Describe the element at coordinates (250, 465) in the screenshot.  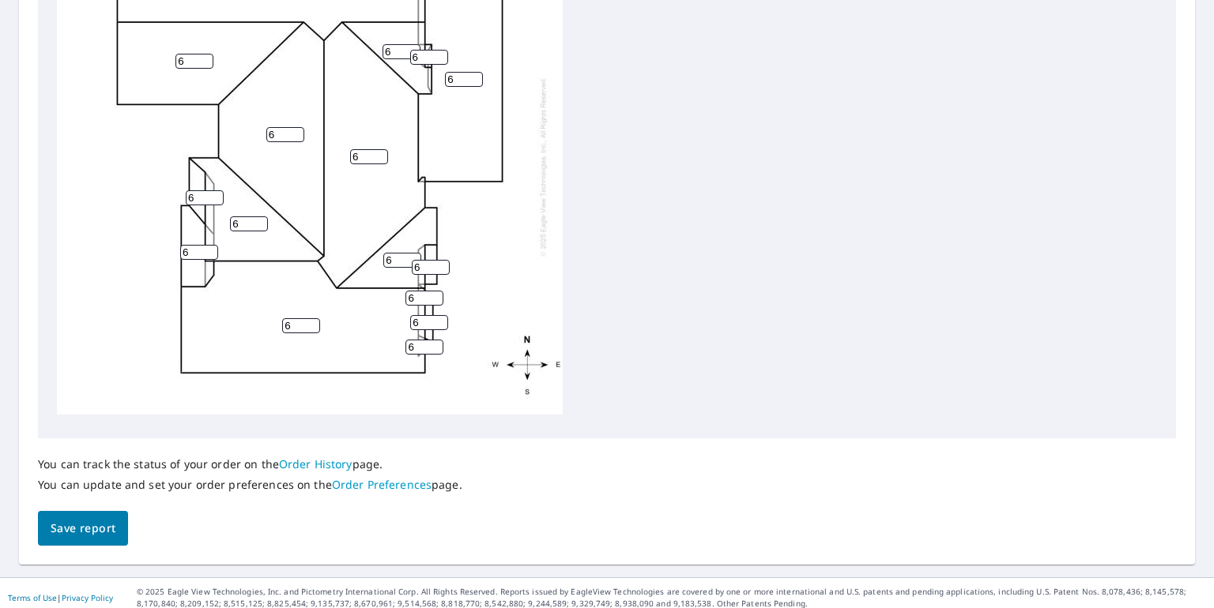
I see `p: You can track the status of your order on the page.` at that location.